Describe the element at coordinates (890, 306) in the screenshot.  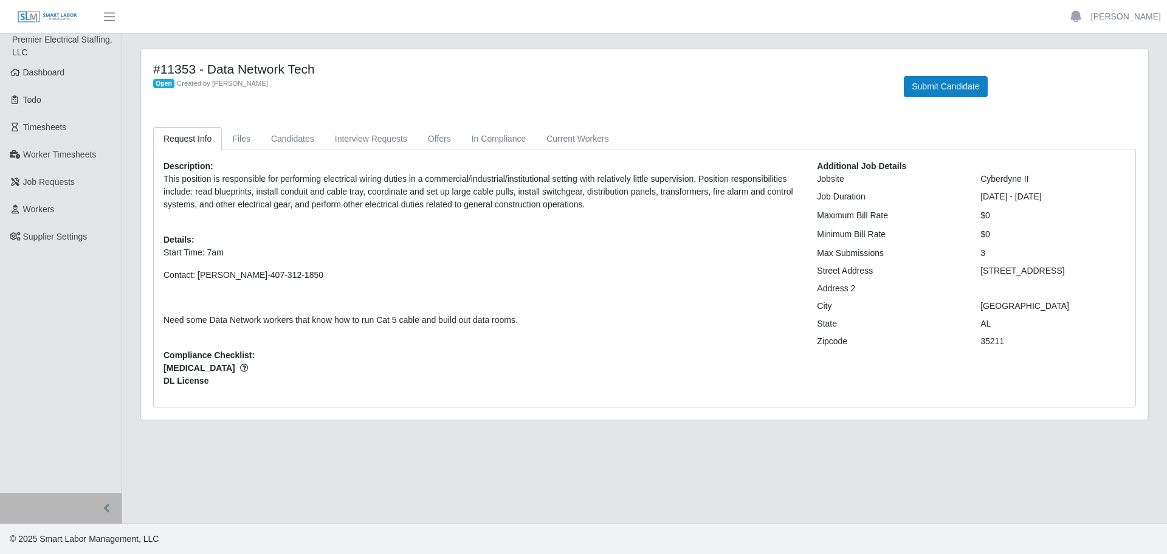
I see `div: City` at that location.